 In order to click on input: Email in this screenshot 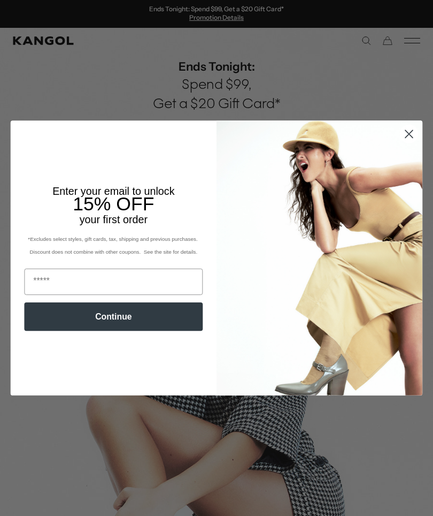, I will do `click(113, 281)`.